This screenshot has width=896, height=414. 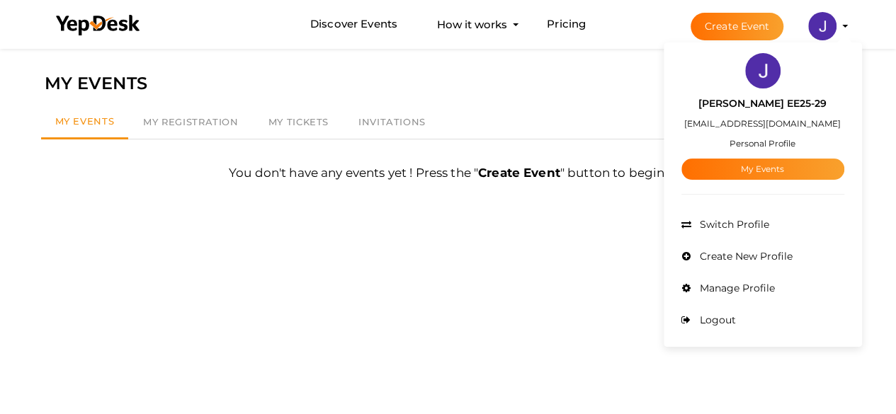 What do you see at coordinates (744, 256) in the screenshot?
I see `span: Create New Profile` at bounding box center [744, 256].